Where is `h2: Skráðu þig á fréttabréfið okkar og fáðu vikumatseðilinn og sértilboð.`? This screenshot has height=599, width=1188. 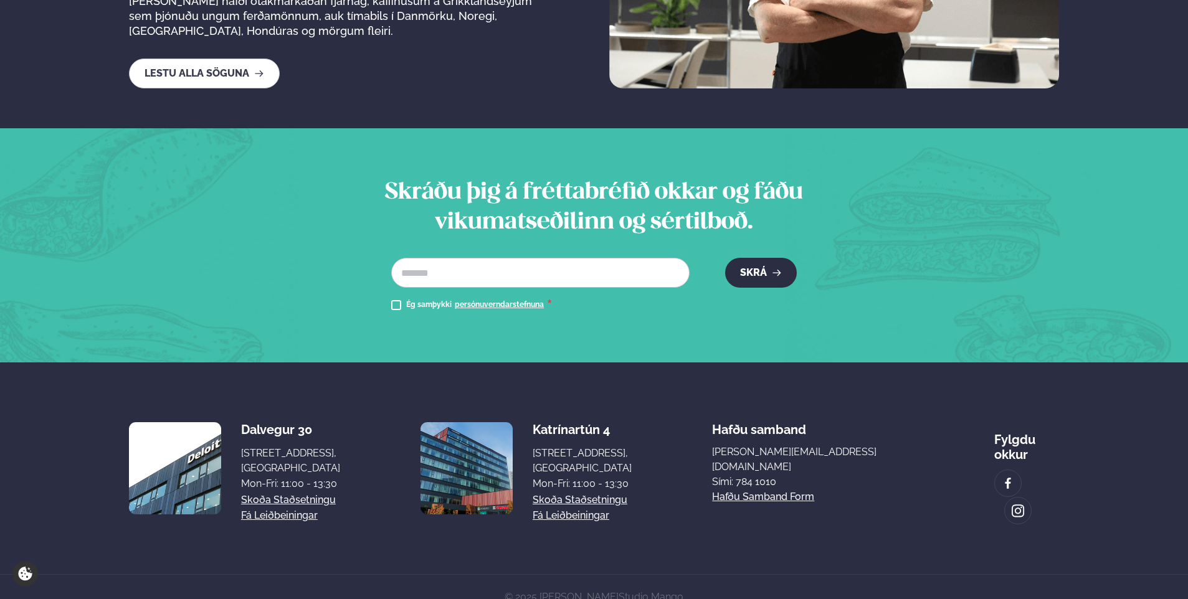
h2: Skráðu þig á fréttabréfið okkar og fáðu vikumatseðilinn og sértilboð. is located at coordinates (594, 208).